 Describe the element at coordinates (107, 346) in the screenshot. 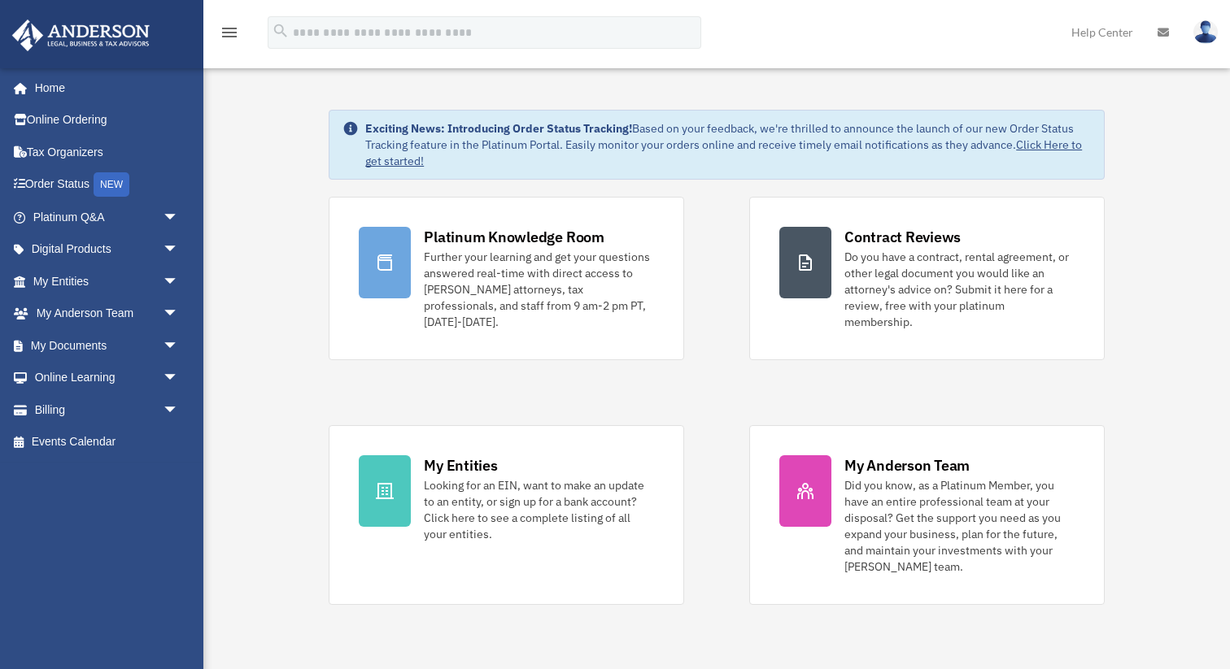

I see `a: My Documentsarrow_drop_down` at that location.